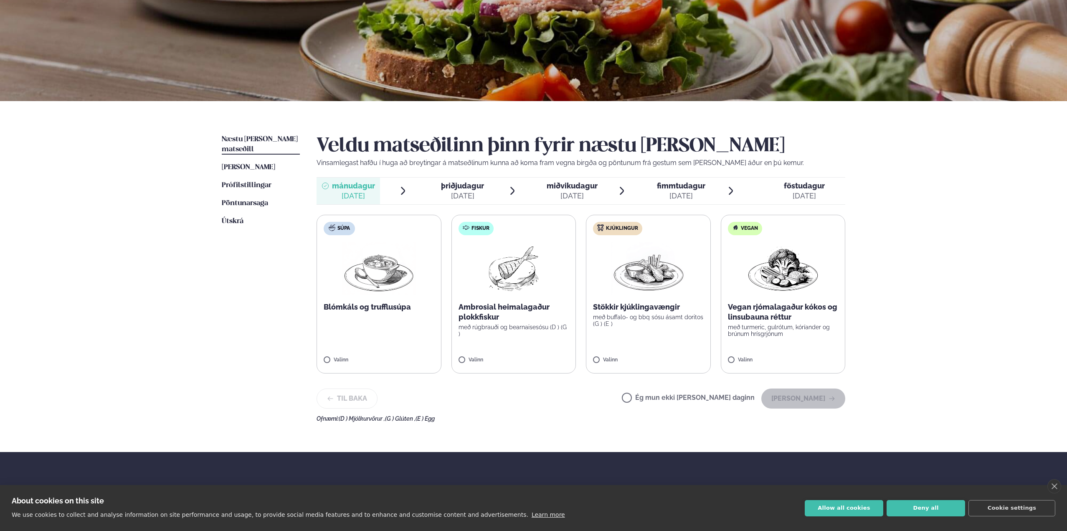 Image resolution: width=1067 pixels, height=531 pixels. Describe the element at coordinates (466, 228) in the screenshot. I see `img: fish.svg` at that location.